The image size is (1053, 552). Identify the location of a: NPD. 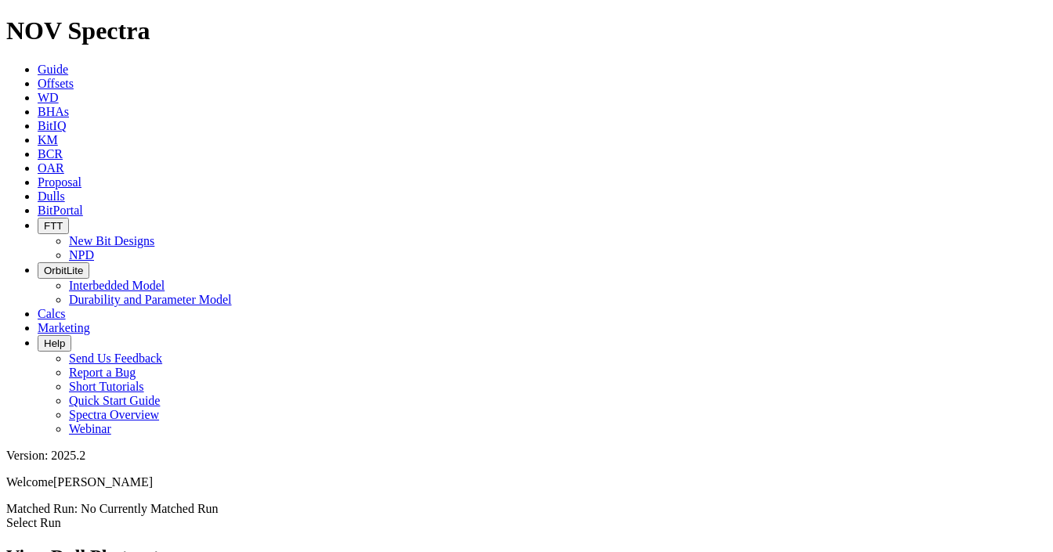
(81, 255).